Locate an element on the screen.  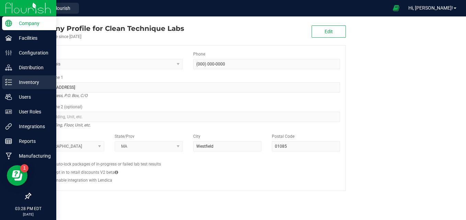
p: Distribution is located at coordinates (33, 68).